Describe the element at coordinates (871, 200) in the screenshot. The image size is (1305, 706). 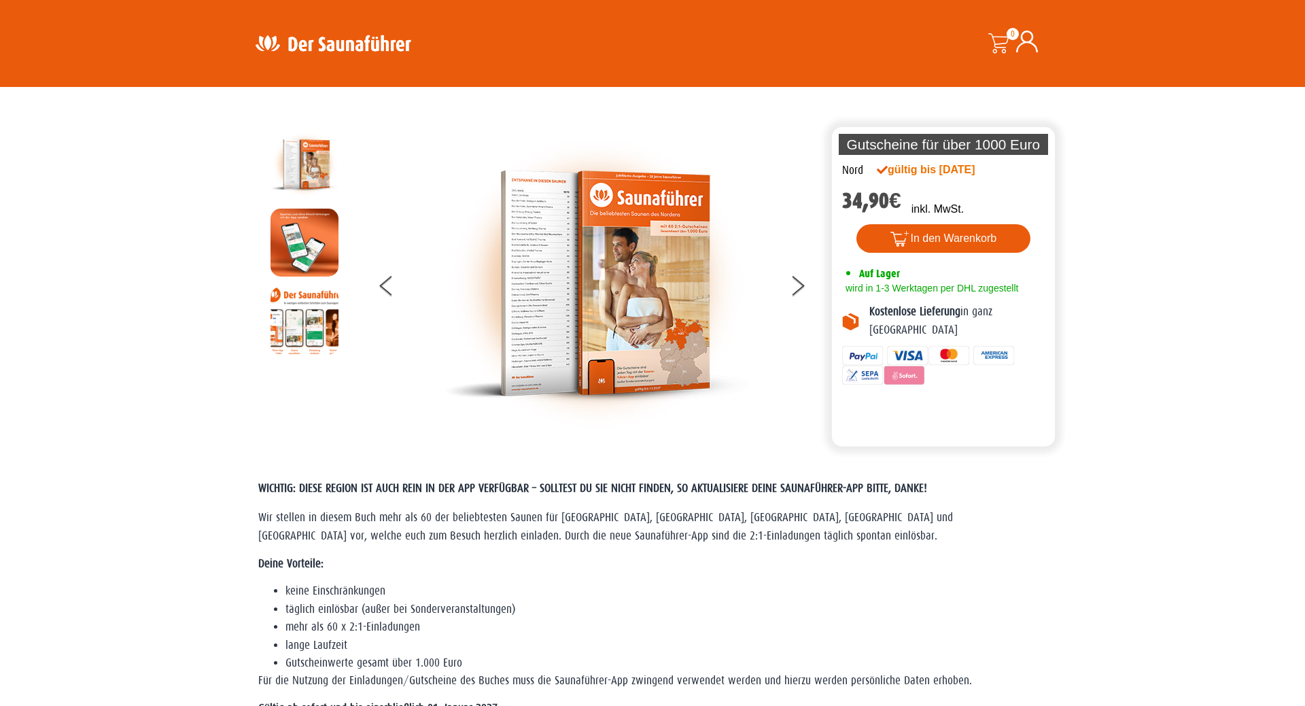
I see `bdi: 34,90` at that location.